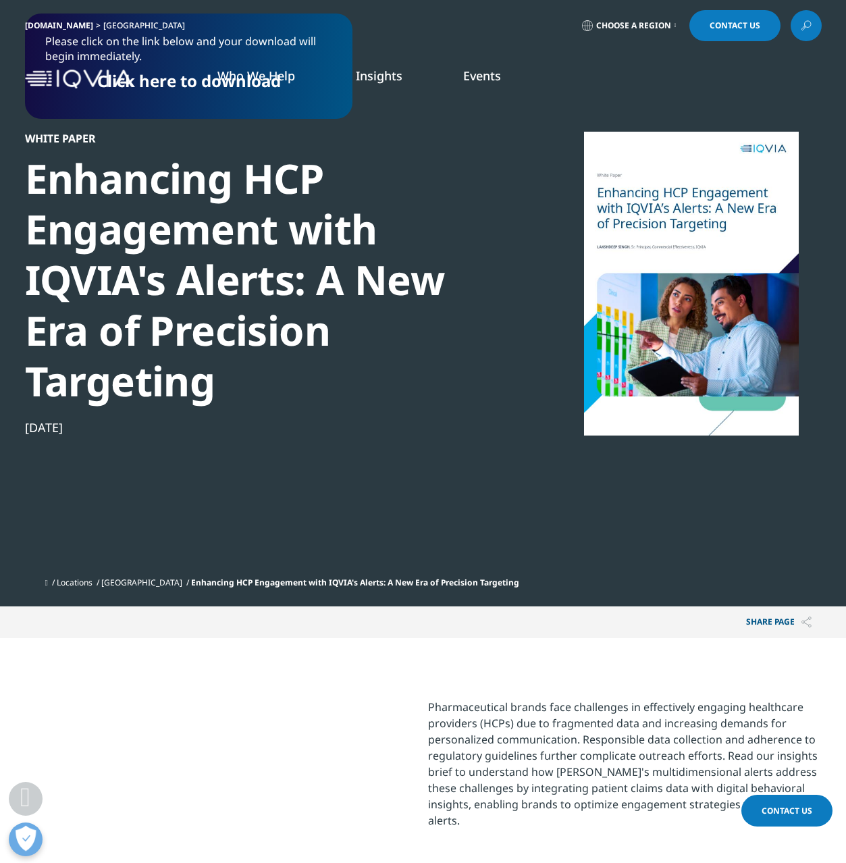  What do you see at coordinates (74, 582) in the screenshot?
I see `a: Locations` at bounding box center [74, 582].